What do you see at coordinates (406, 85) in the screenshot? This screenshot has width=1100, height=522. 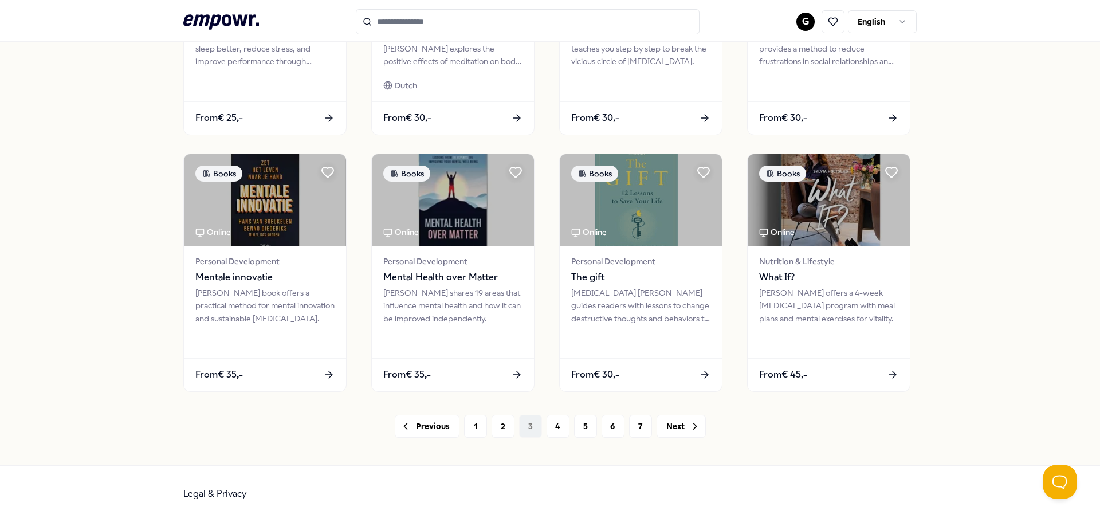 I see `span: Dutch` at bounding box center [406, 85].